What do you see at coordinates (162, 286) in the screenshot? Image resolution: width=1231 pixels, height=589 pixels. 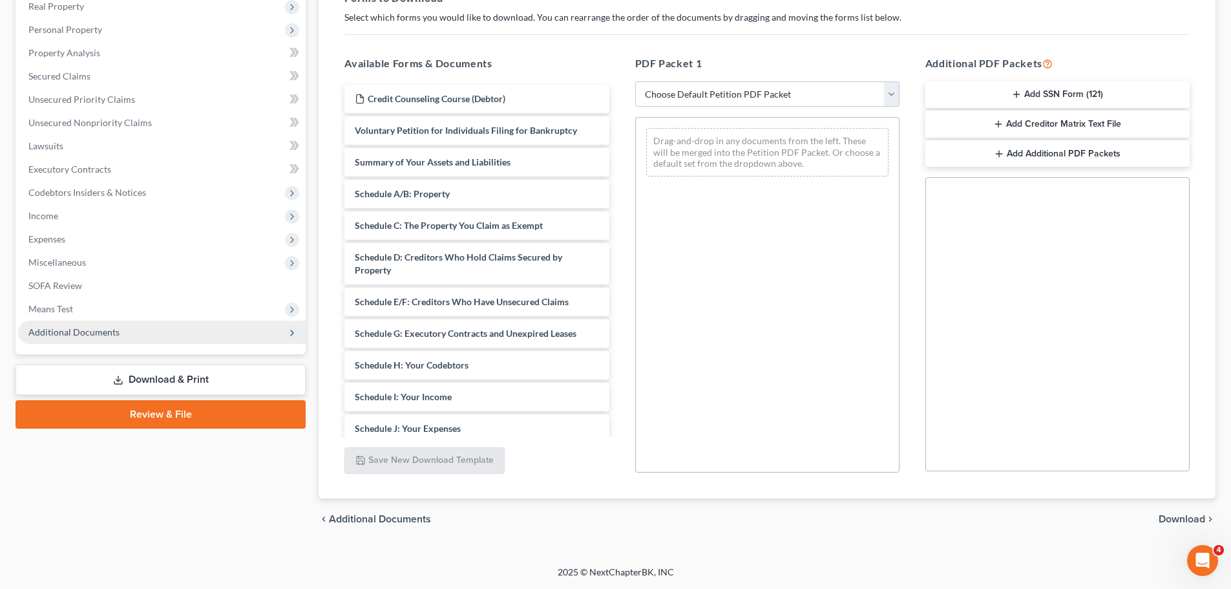 I see `a: SOFA Review` at bounding box center [162, 286].